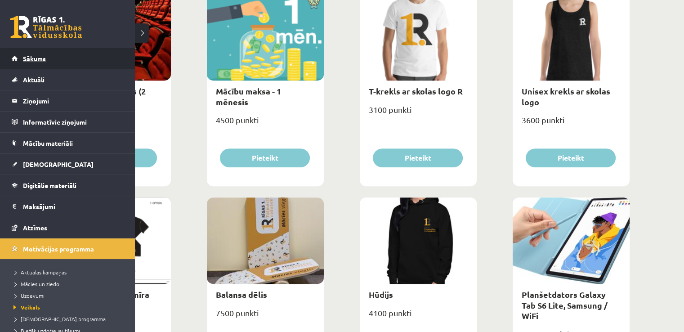  What do you see at coordinates (68, 295) in the screenshot?
I see `a: Uzdevumi` at bounding box center [68, 295].